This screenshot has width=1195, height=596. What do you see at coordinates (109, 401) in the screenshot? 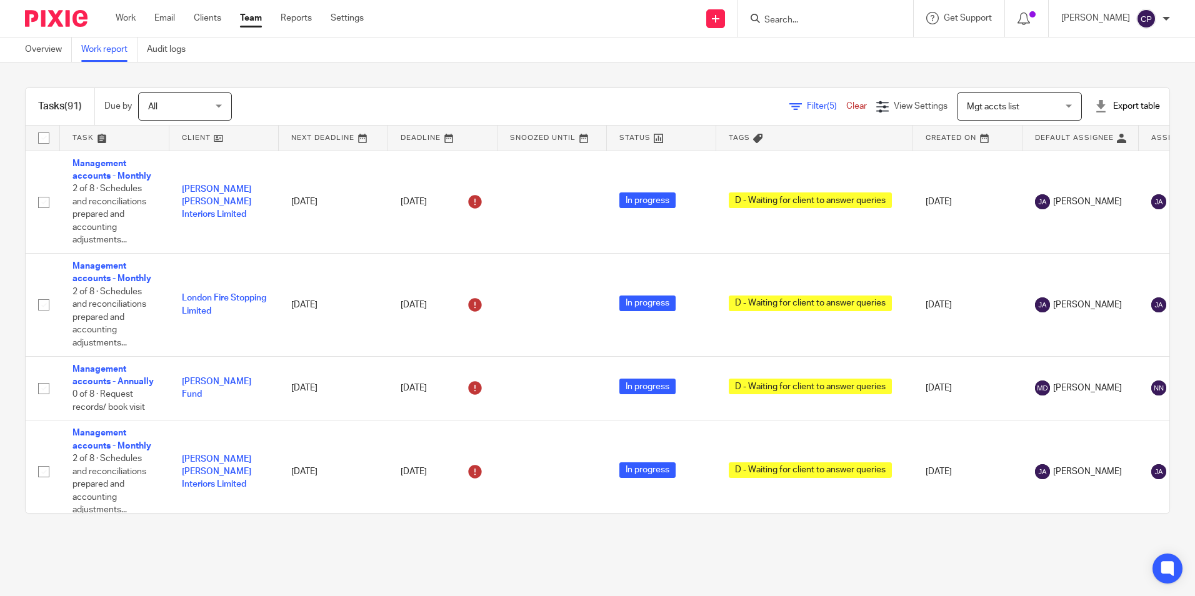
I see `span: 0 of 8 · Request records/ book visit` at bounding box center [109, 401].